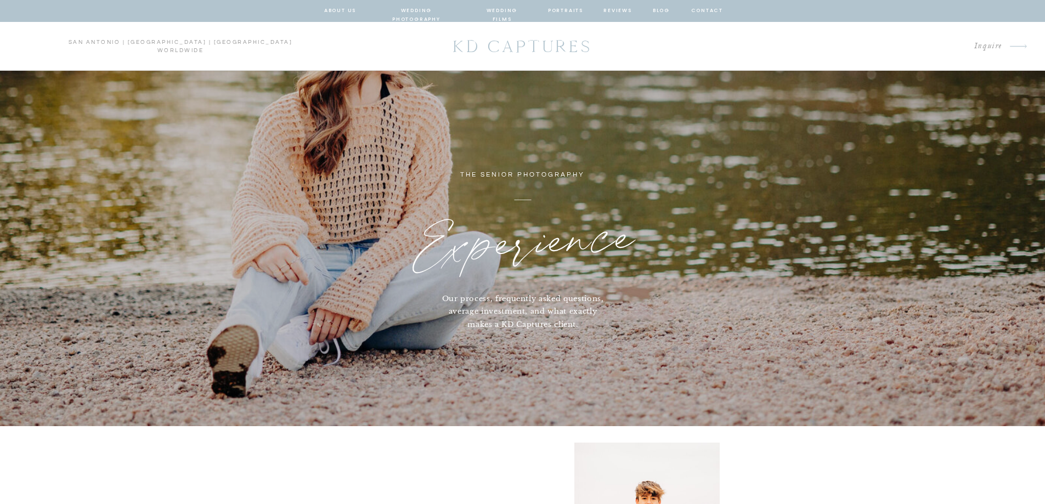  Describe the element at coordinates (523, 46) in the screenshot. I see `a: KD CAPTURES` at that location.